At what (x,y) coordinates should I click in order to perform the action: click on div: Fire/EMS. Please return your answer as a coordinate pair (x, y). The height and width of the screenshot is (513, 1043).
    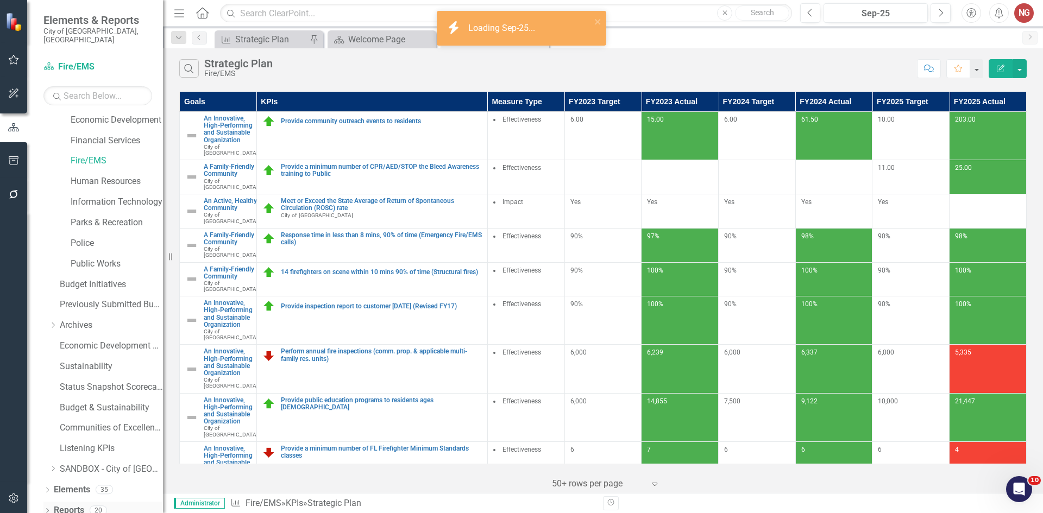
    Looking at the image, I should click on (238, 73).